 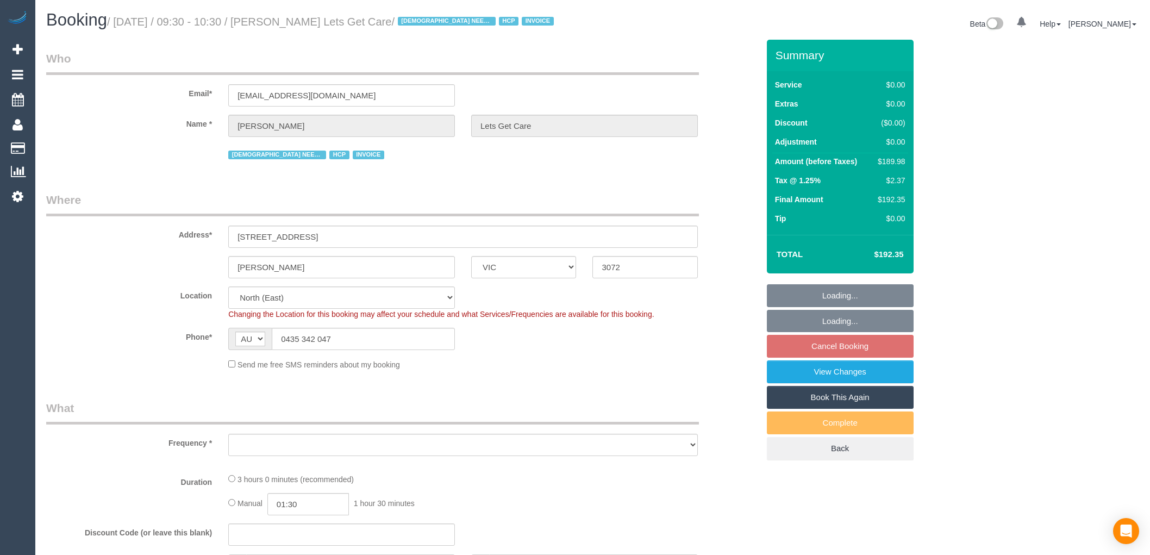 What do you see at coordinates (789, 254) in the screenshot?
I see `strong: Total` at bounding box center [789, 254].